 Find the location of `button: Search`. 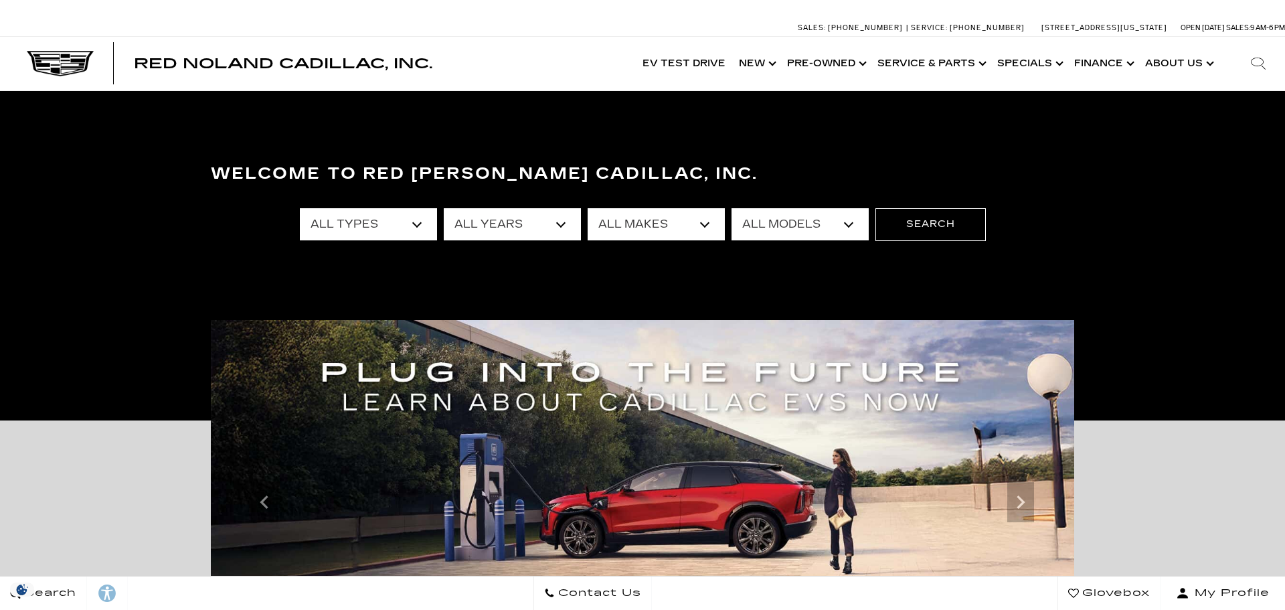

button: Search is located at coordinates (931, 224).